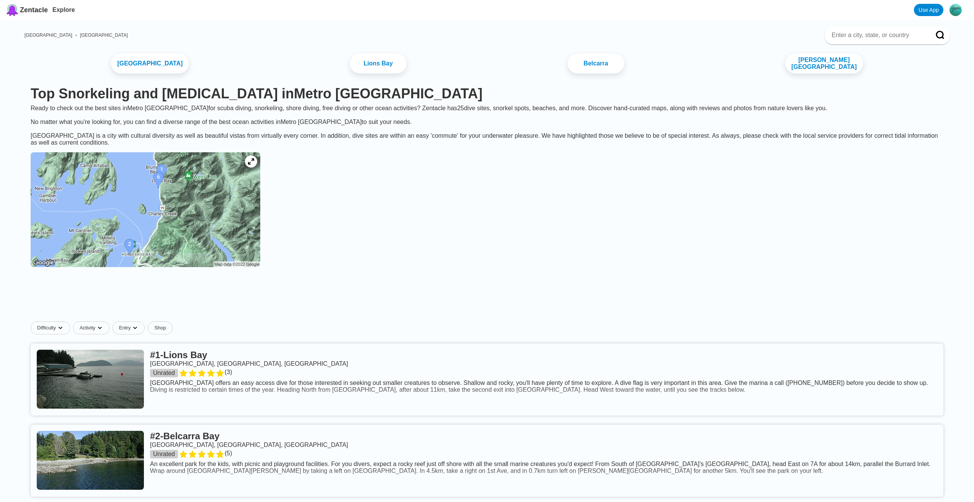  Describe the element at coordinates (93, 328) in the screenshot. I see `button: Activitydropdown caret` at that location.